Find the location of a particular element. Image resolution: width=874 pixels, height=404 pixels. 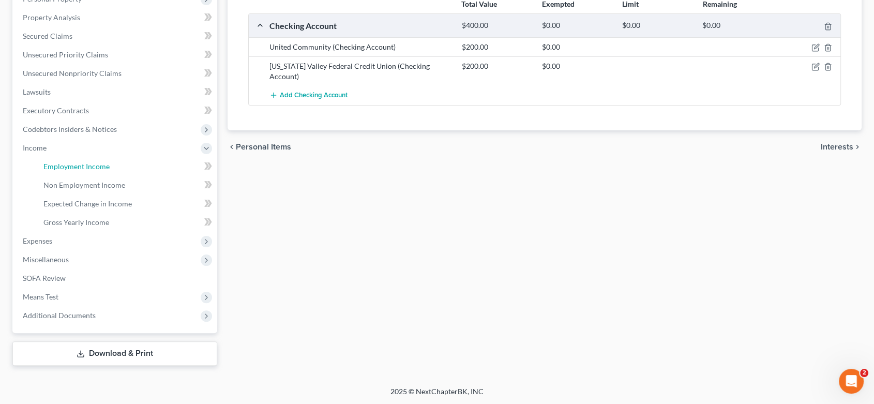

span: 2 is located at coordinates (865, 373).